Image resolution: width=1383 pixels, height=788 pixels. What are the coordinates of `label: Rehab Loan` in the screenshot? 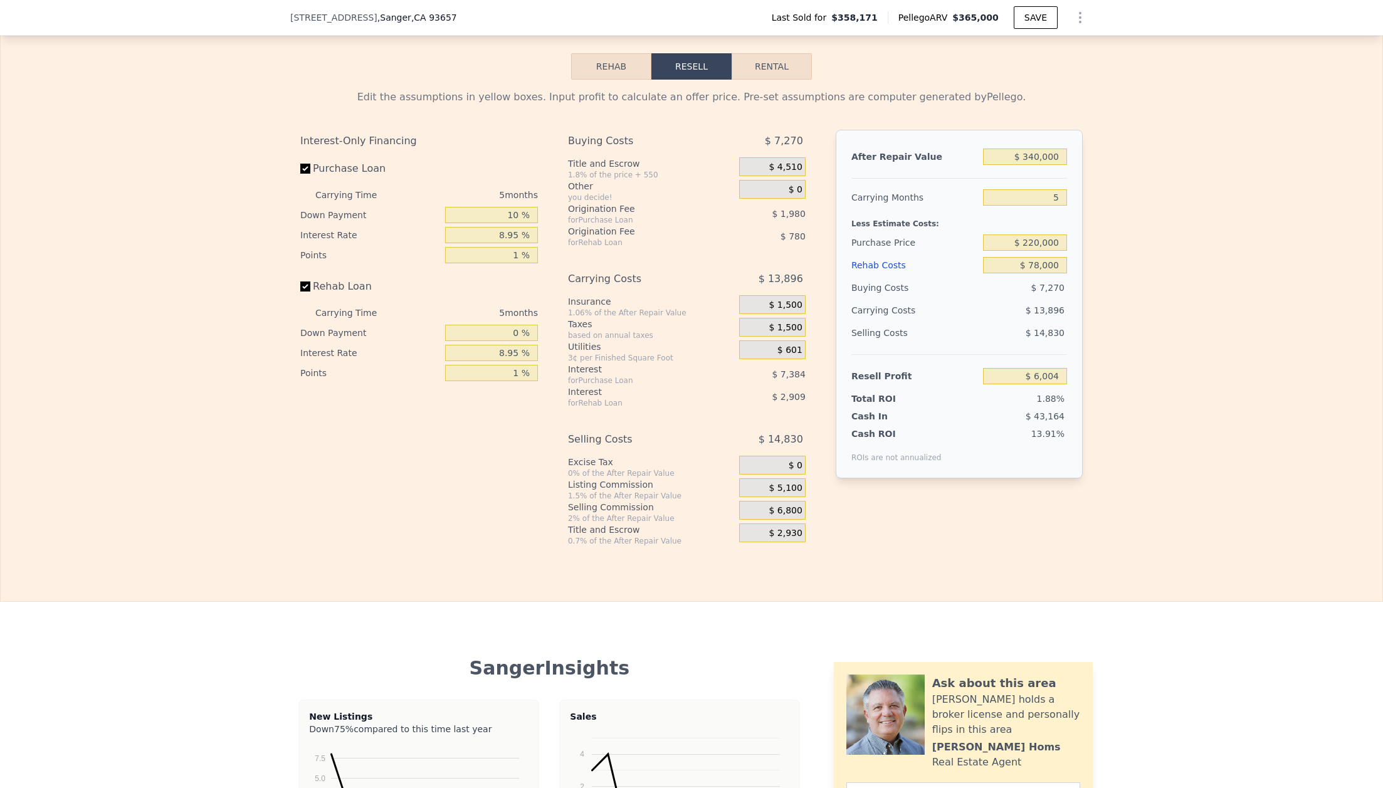 It's located at (370, 286).